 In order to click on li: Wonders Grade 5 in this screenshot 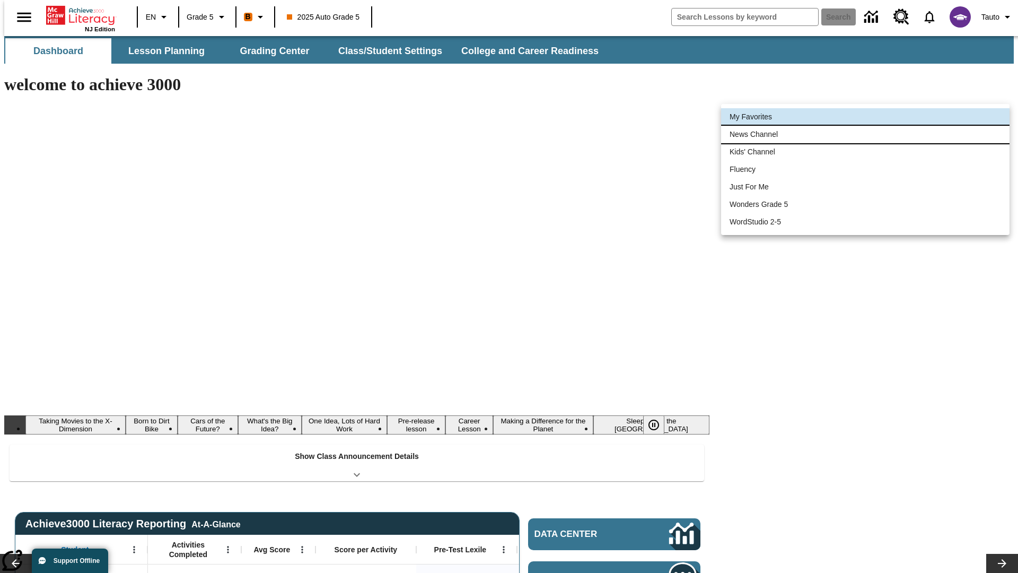, I will do `click(865, 204)`.